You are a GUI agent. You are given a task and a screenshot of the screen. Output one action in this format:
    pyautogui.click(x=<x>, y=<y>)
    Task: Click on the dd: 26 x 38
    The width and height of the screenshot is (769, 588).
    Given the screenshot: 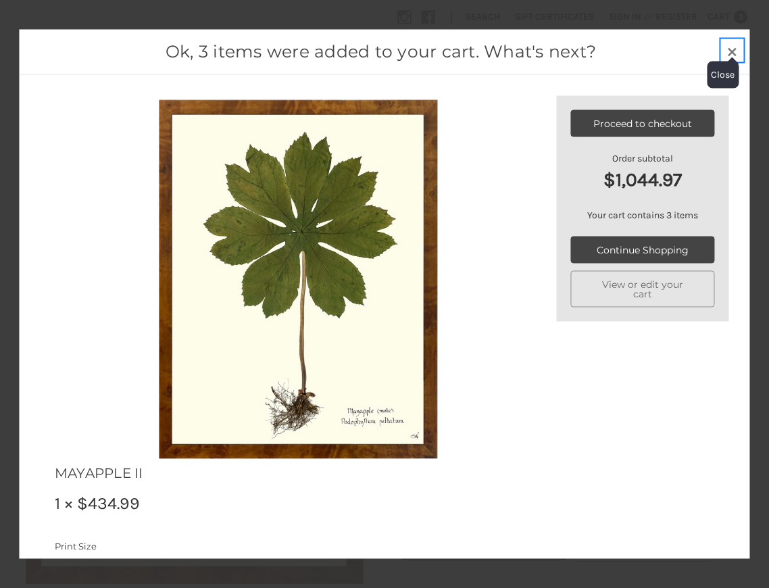 What is the action you would take?
    pyautogui.click(x=152, y=562)
    